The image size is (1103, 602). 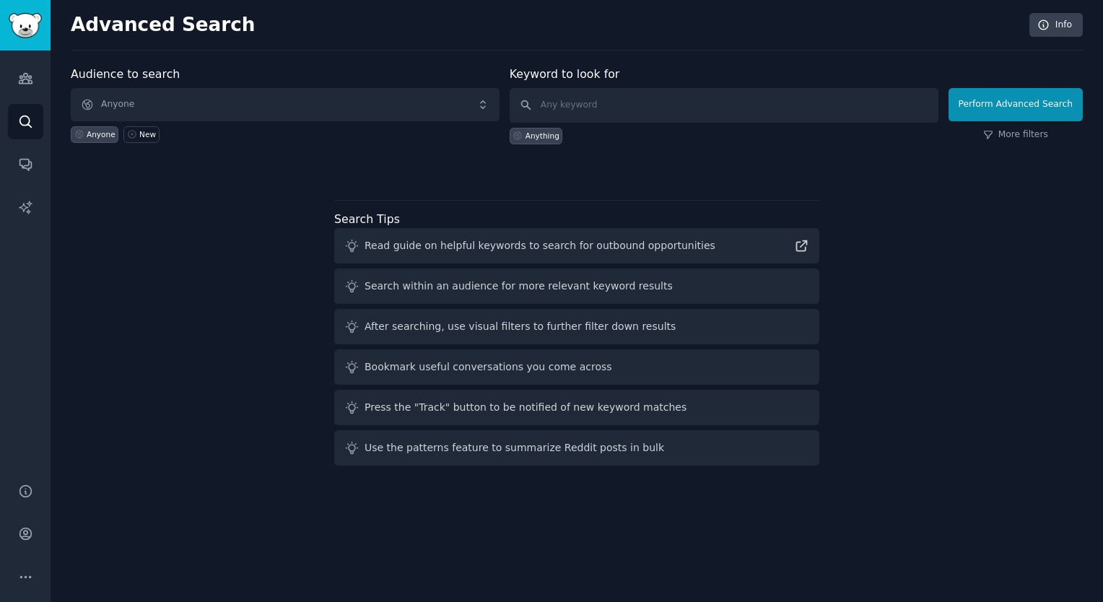 I want to click on span: Anyone, so click(x=285, y=105).